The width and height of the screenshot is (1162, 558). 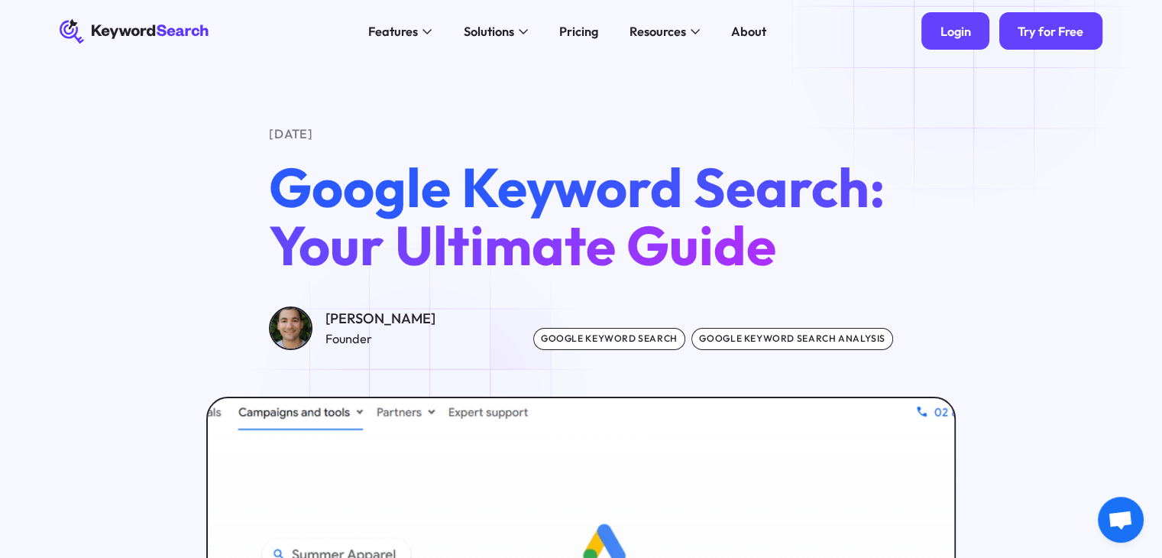 I want to click on div: About, so click(x=749, y=31).